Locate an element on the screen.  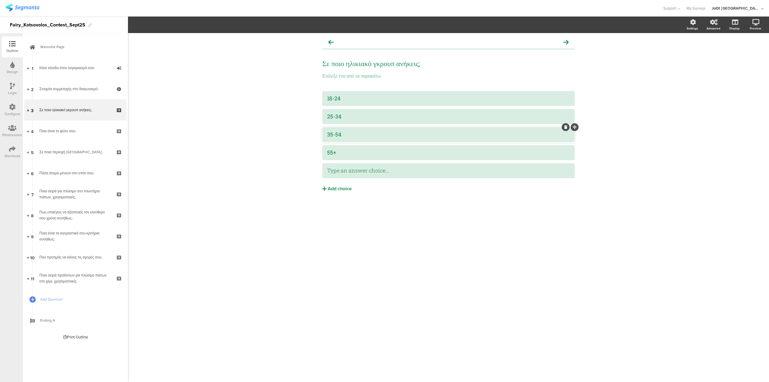
div: Advanced is located at coordinates (714, 28).